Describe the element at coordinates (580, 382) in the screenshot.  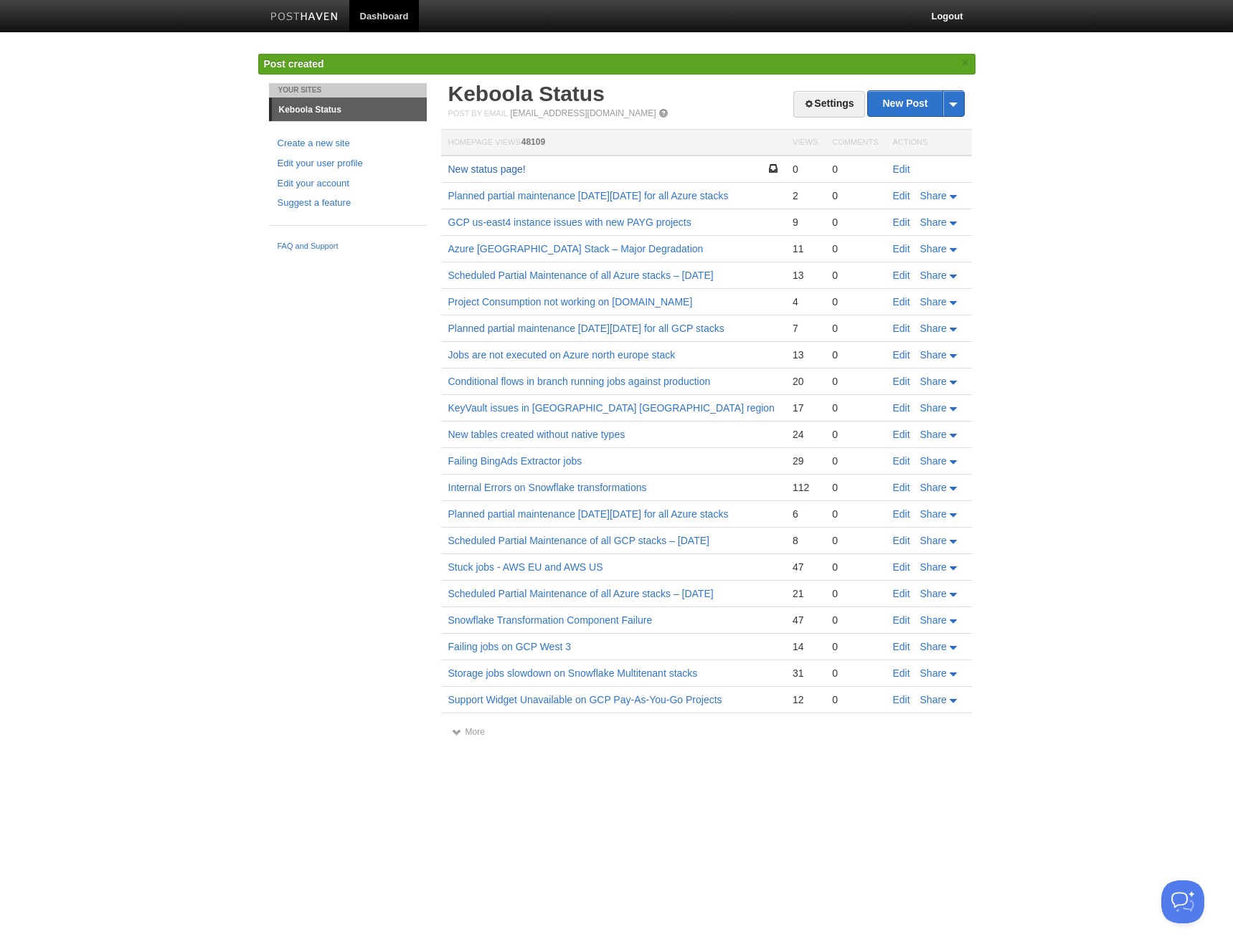
I see `a: Conditional flows in branch running jobs against production` at that location.